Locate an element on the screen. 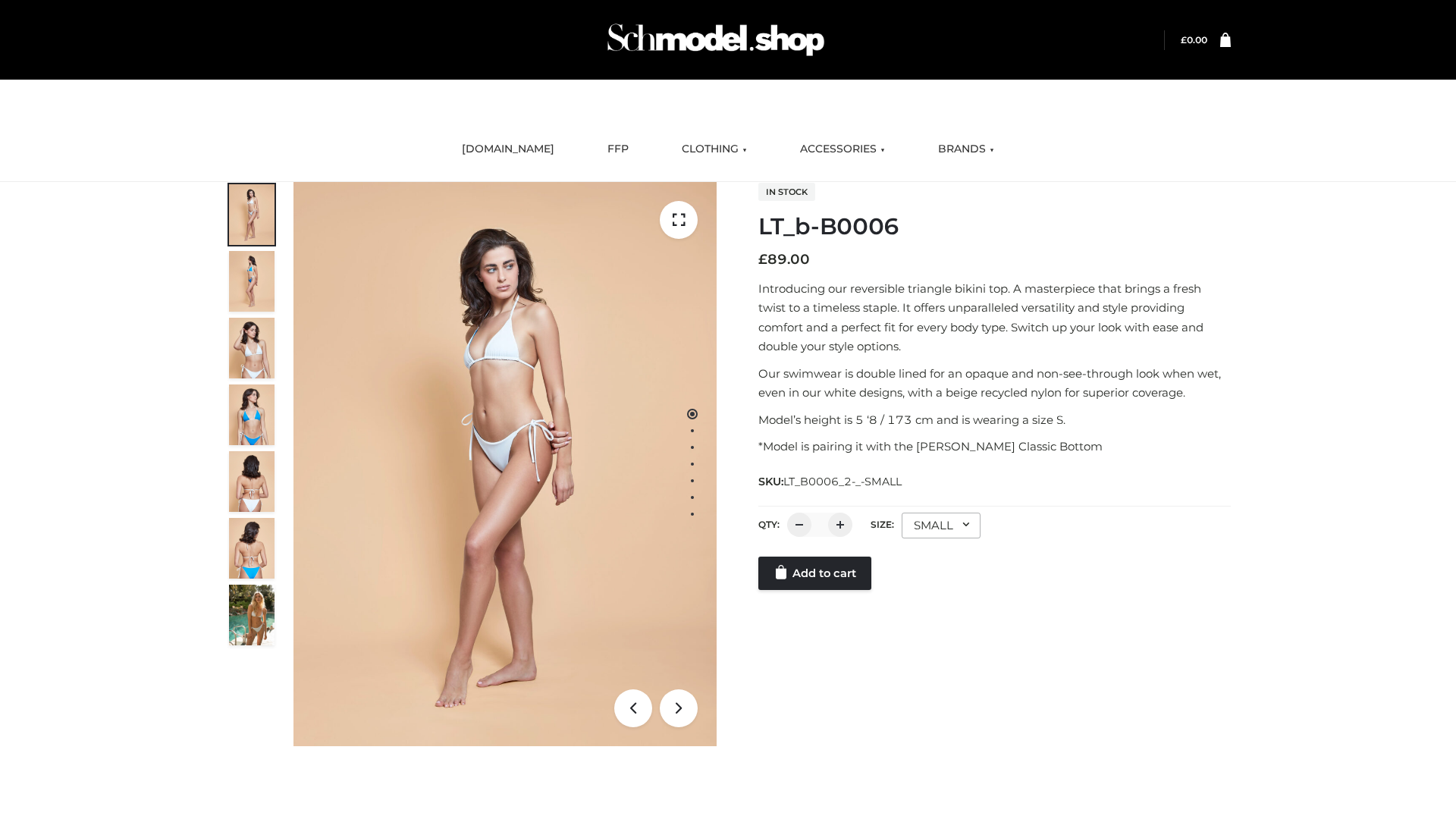  label: QTY: is located at coordinates (769, 523).